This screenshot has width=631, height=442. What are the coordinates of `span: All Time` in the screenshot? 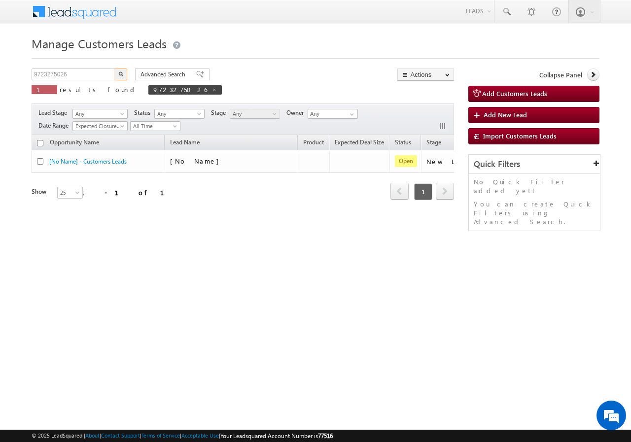 It's located at (154, 126).